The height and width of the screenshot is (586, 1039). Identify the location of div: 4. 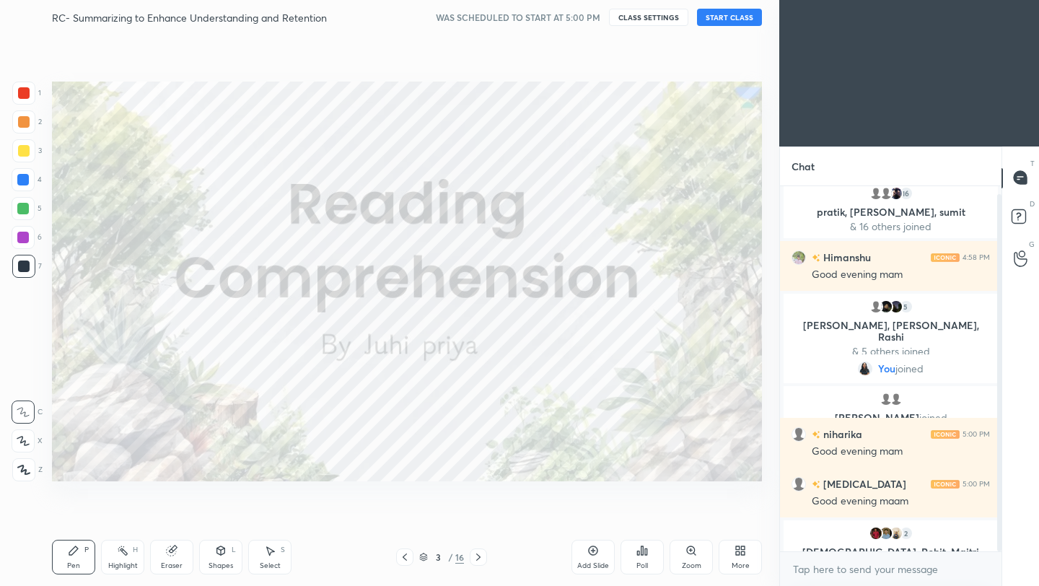
(27, 180).